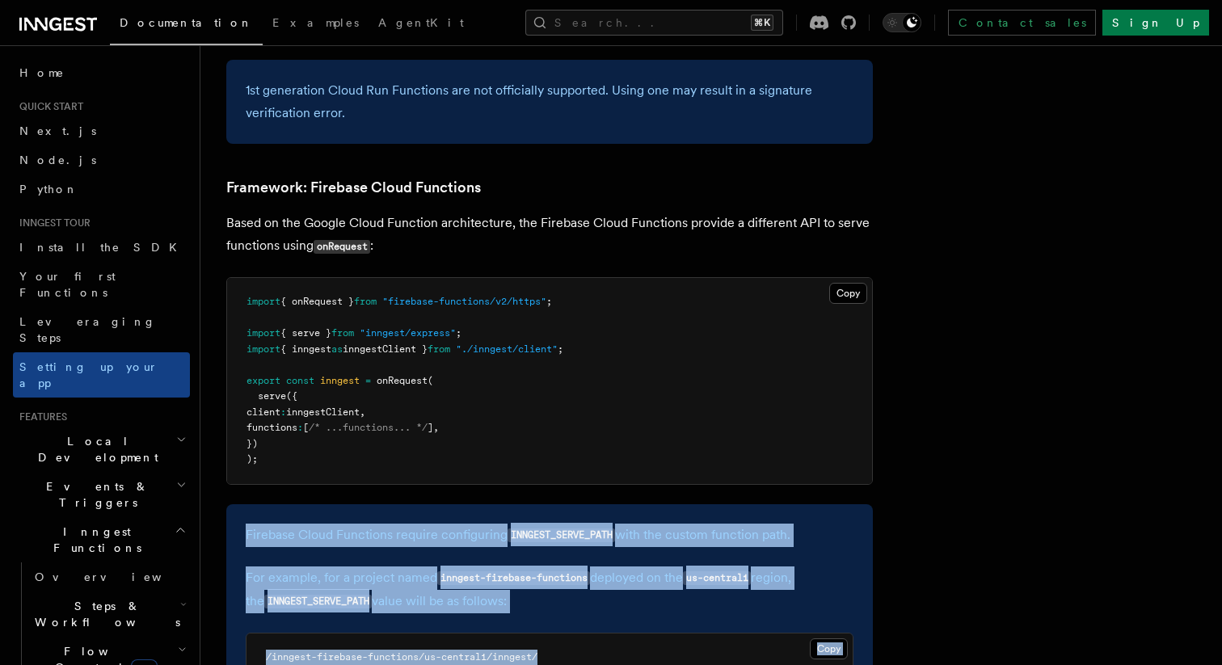  I want to click on span: Leveraging Steps, so click(87, 330).